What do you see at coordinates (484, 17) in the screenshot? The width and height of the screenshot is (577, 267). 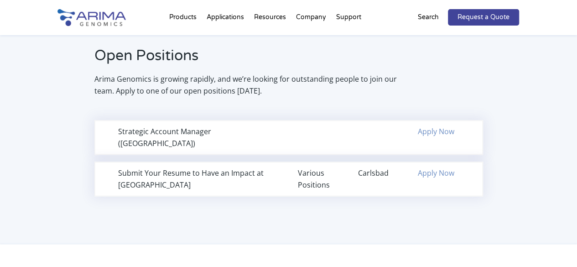 I see `a: Request a Quote` at bounding box center [484, 17].